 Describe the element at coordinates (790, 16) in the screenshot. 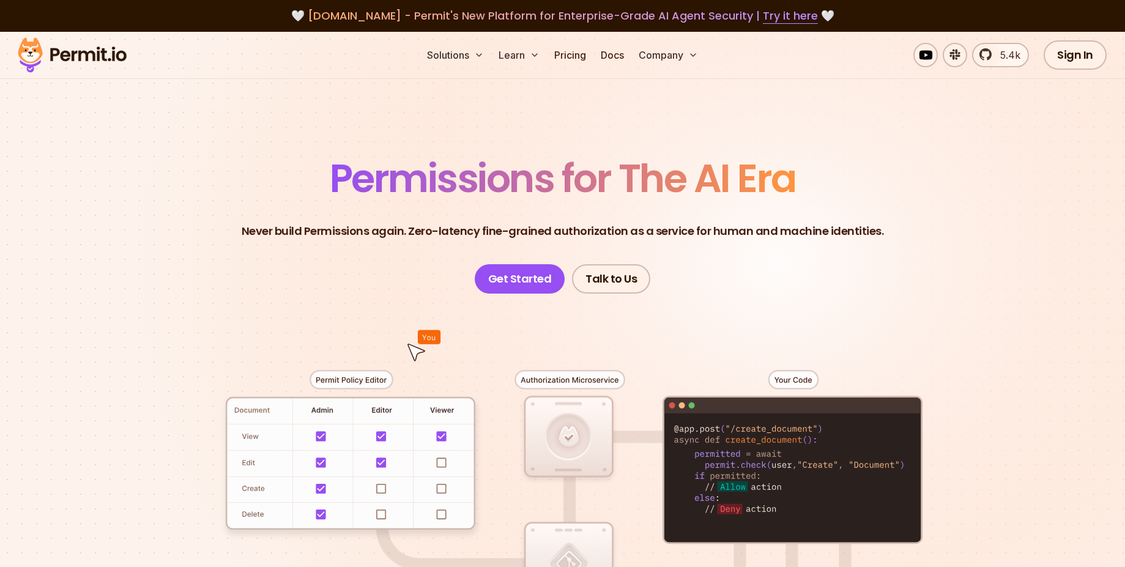

I see `a: Try it here` at that location.